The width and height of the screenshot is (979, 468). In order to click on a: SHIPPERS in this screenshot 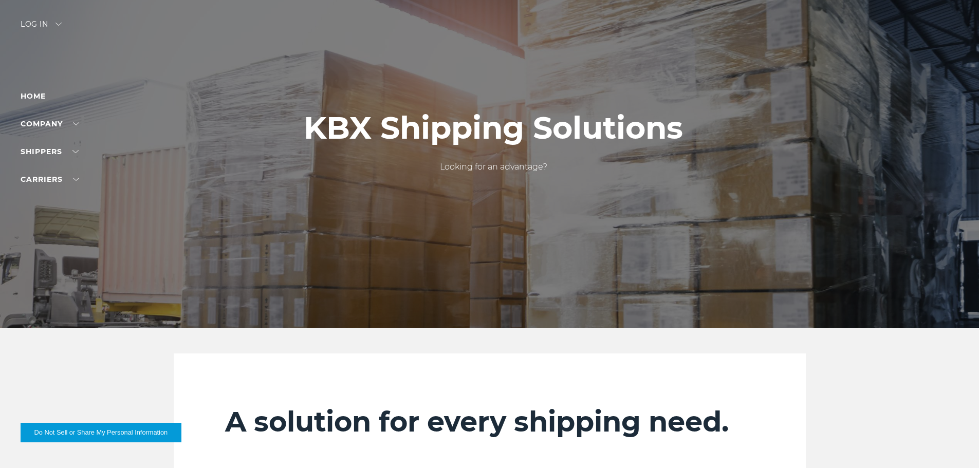, I will do `click(49, 152)`.